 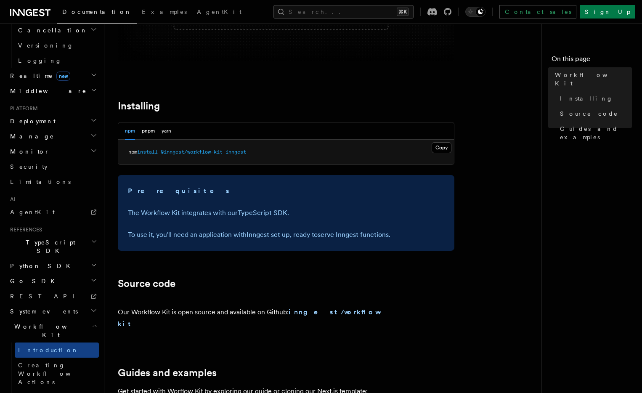 What do you see at coordinates (24, 230) in the screenshot?
I see `span: References` at bounding box center [24, 230].